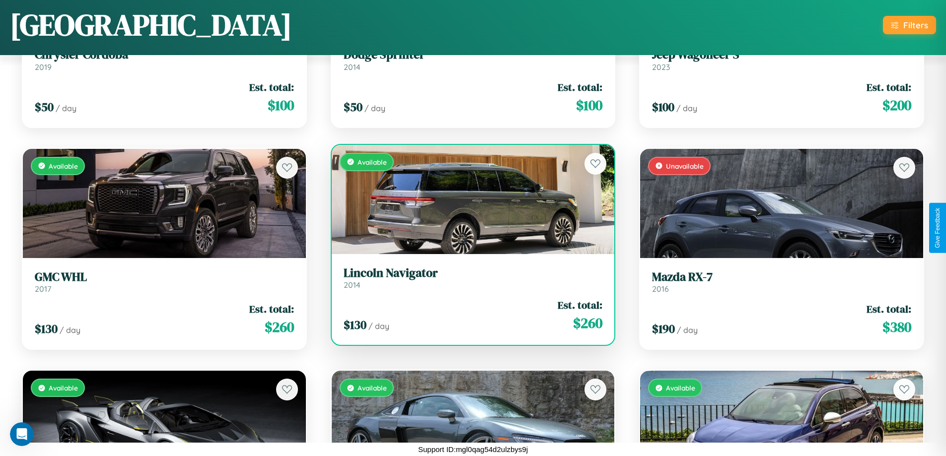 This screenshot has width=946, height=456. What do you see at coordinates (685, 166) in the screenshot?
I see `span: Unavailable` at bounding box center [685, 166].